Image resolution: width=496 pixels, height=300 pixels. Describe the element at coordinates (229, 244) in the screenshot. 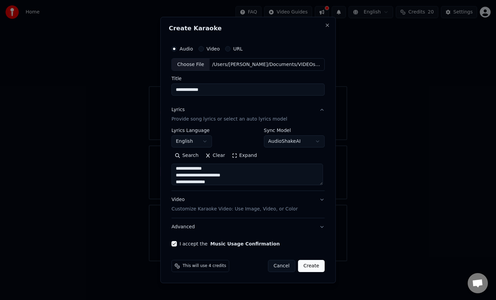

I see `label: I accept the` at that location.